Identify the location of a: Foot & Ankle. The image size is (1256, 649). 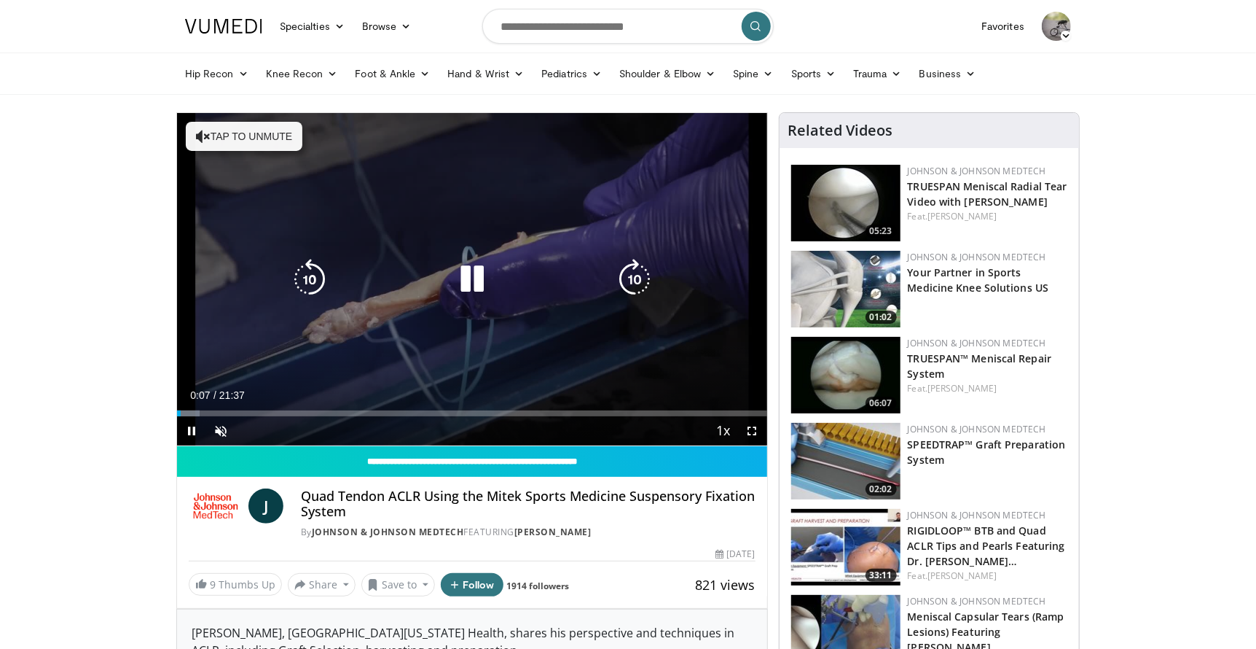
(393, 74).